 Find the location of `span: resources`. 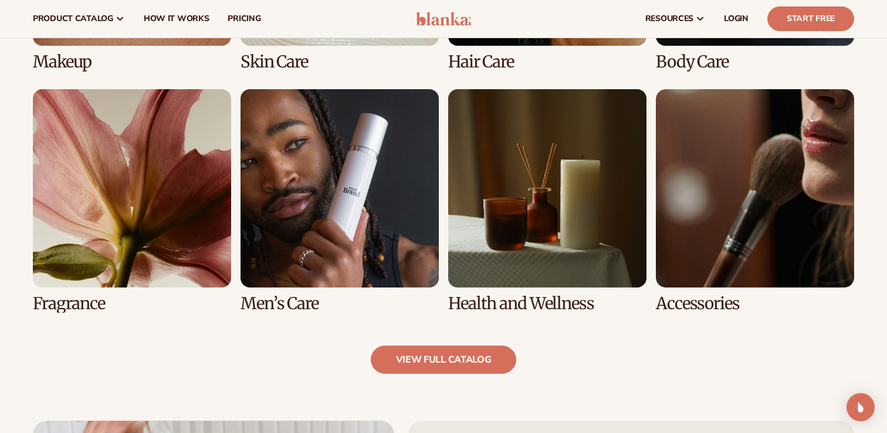

span: resources is located at coordinates (670, 19).